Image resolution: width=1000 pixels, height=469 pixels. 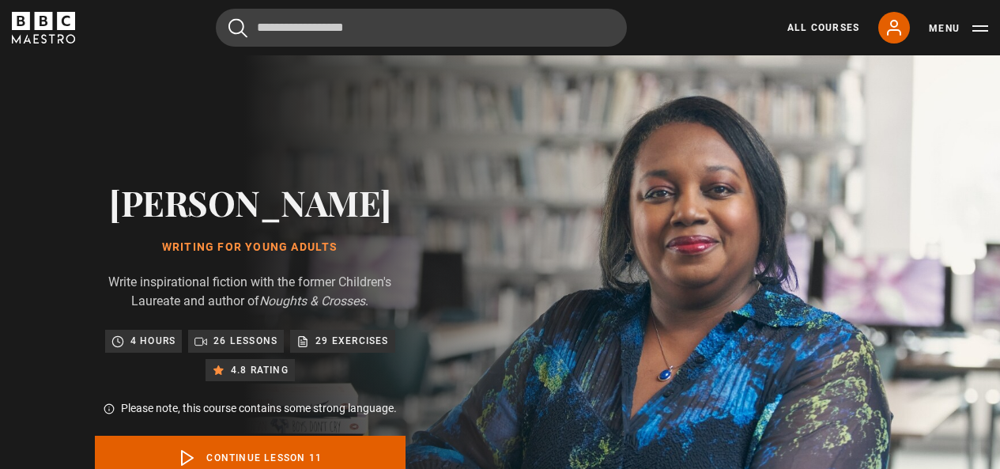 What do you see at coordinates (43, 28) in the screenshot?
I see `a: BBC Maestro` at bounding box center [43, 28].